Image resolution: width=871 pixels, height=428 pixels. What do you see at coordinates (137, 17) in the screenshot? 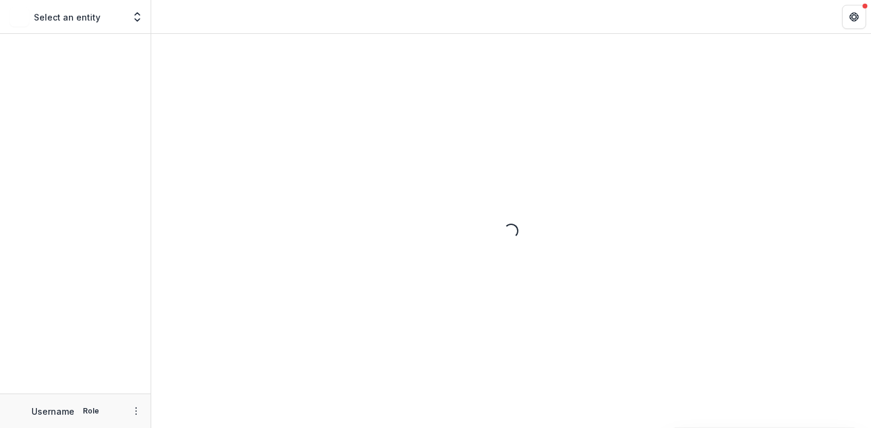
I see `button: Open entity switcher` at bounding box center [137, 17].